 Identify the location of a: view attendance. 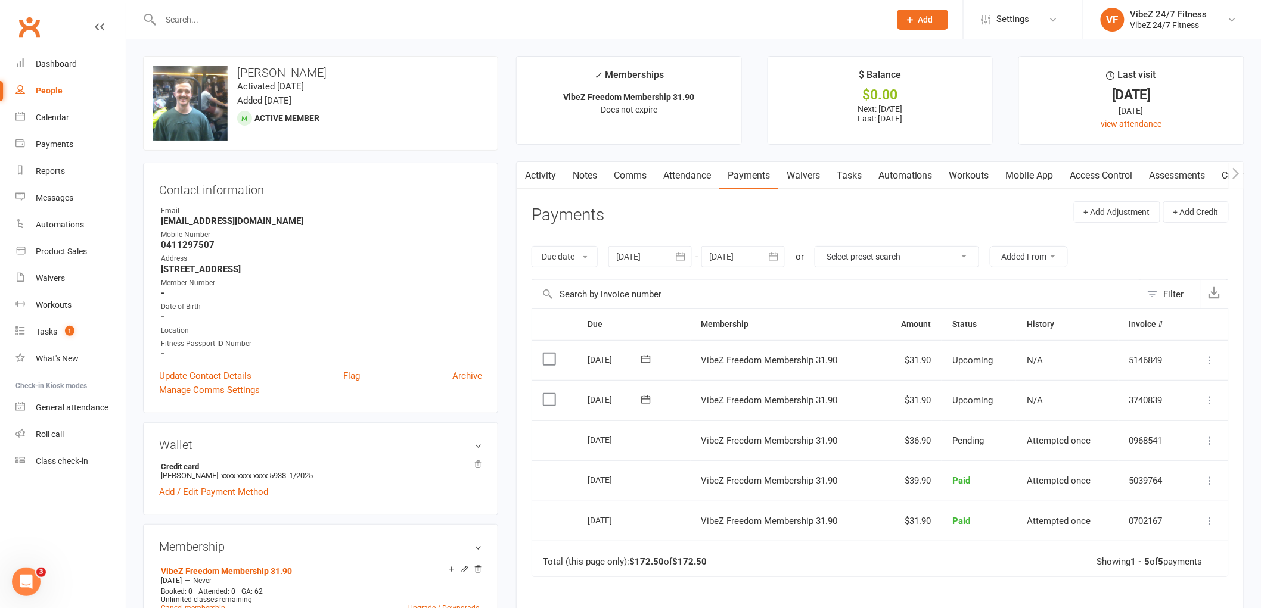
(1132, 124).